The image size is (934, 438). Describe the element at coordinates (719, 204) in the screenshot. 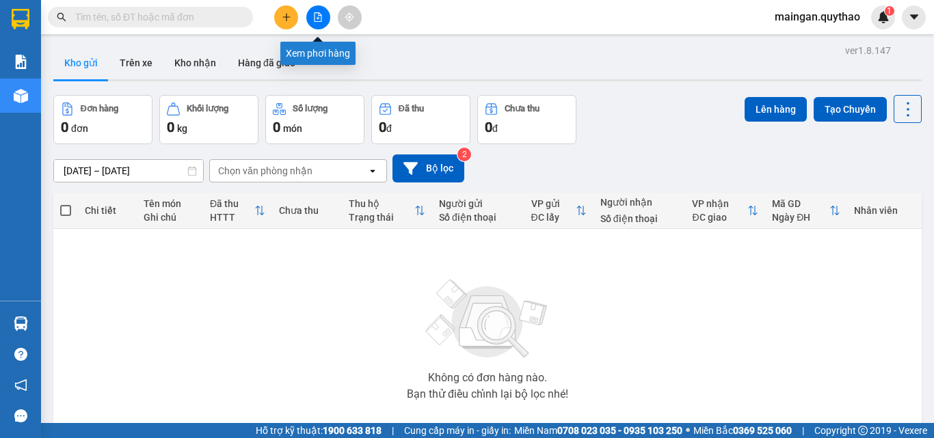

I see `div: VP nhận` at that location.